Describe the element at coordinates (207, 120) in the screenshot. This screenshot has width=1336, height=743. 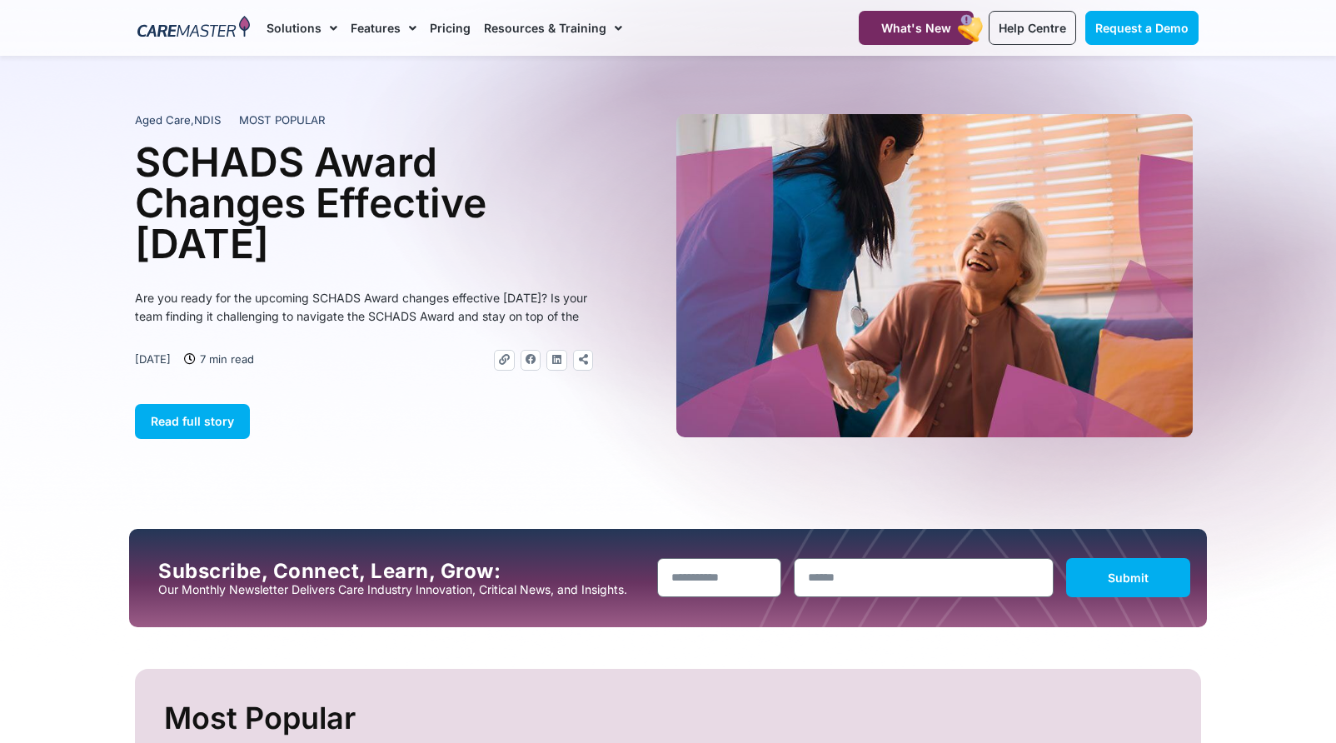
I see `span: NDIS` at that location.